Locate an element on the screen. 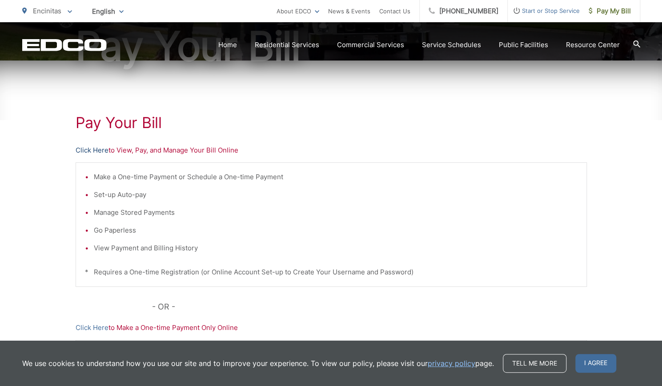 This screenshot has width=662, height=386. a: EDCD logo. Return to the homepage. is located at coordinates (64, 45).